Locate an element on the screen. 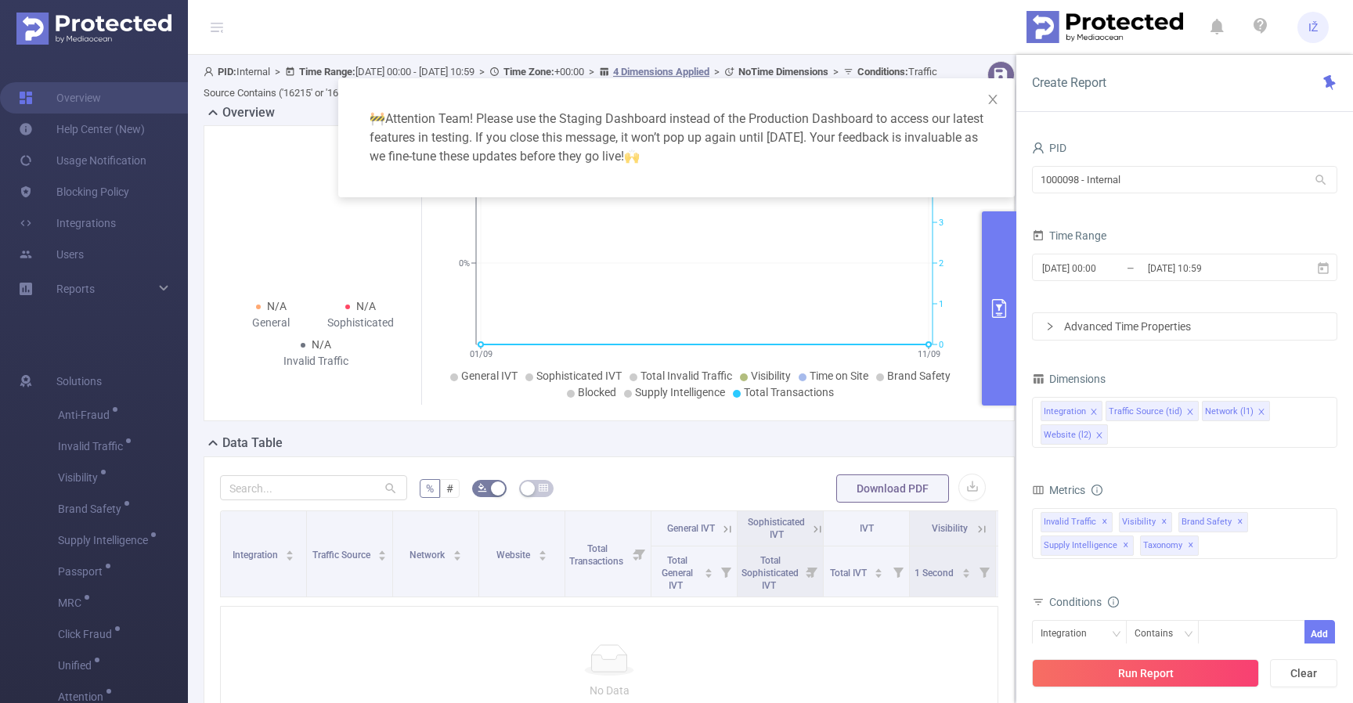  li: Website (l2) is located at coordinates (1074, 434).